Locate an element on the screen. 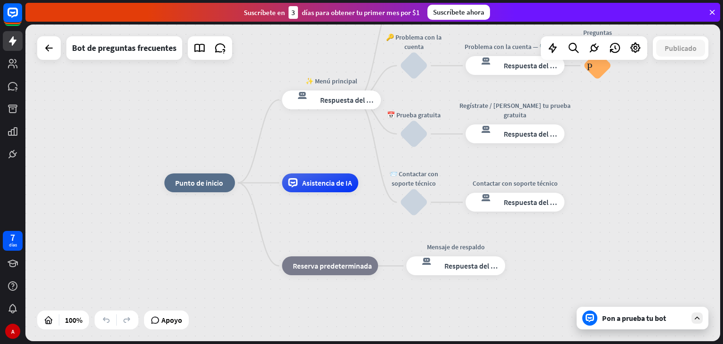 Image resolution: width=723 pixels, height=344 pixels. font: 100% is located at coordinates (73, 320).